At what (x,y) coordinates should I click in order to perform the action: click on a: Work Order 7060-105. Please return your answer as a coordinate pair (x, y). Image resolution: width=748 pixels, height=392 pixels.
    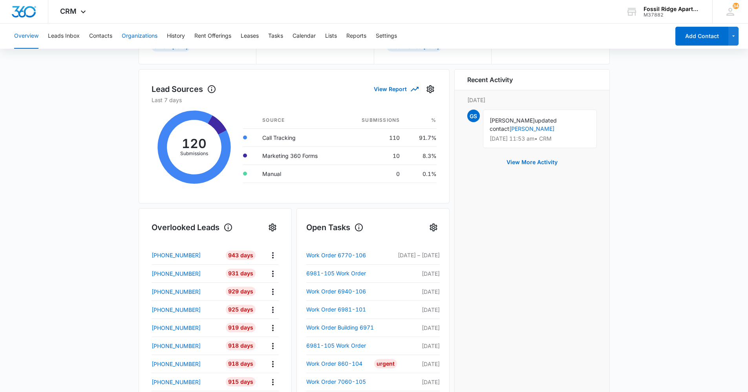
    Looking at the image, I should click on (341, 382).